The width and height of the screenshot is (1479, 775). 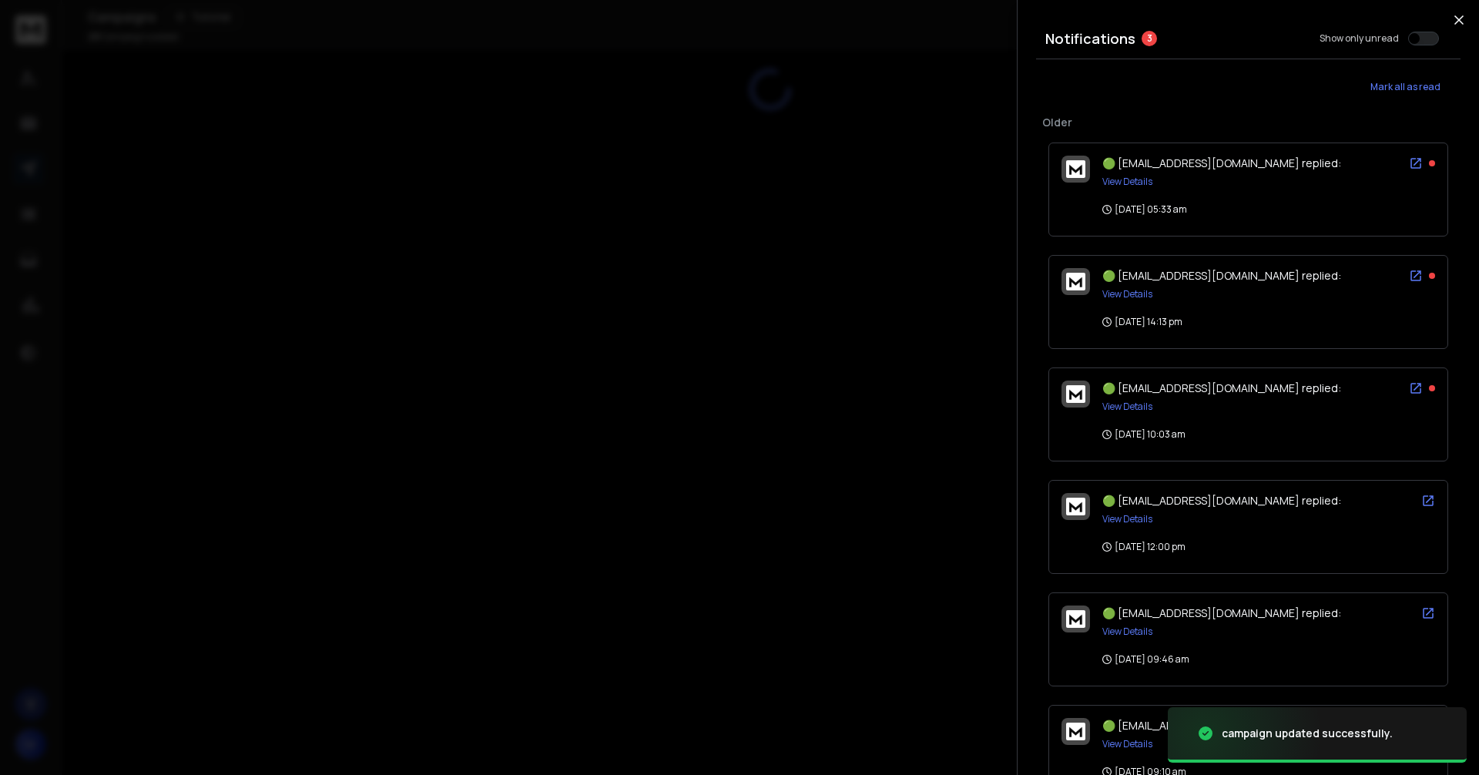 What do you see at coordinates (1149, 39) in the screenshot?
I see `span: 3` at bounding box center [1149, 39].